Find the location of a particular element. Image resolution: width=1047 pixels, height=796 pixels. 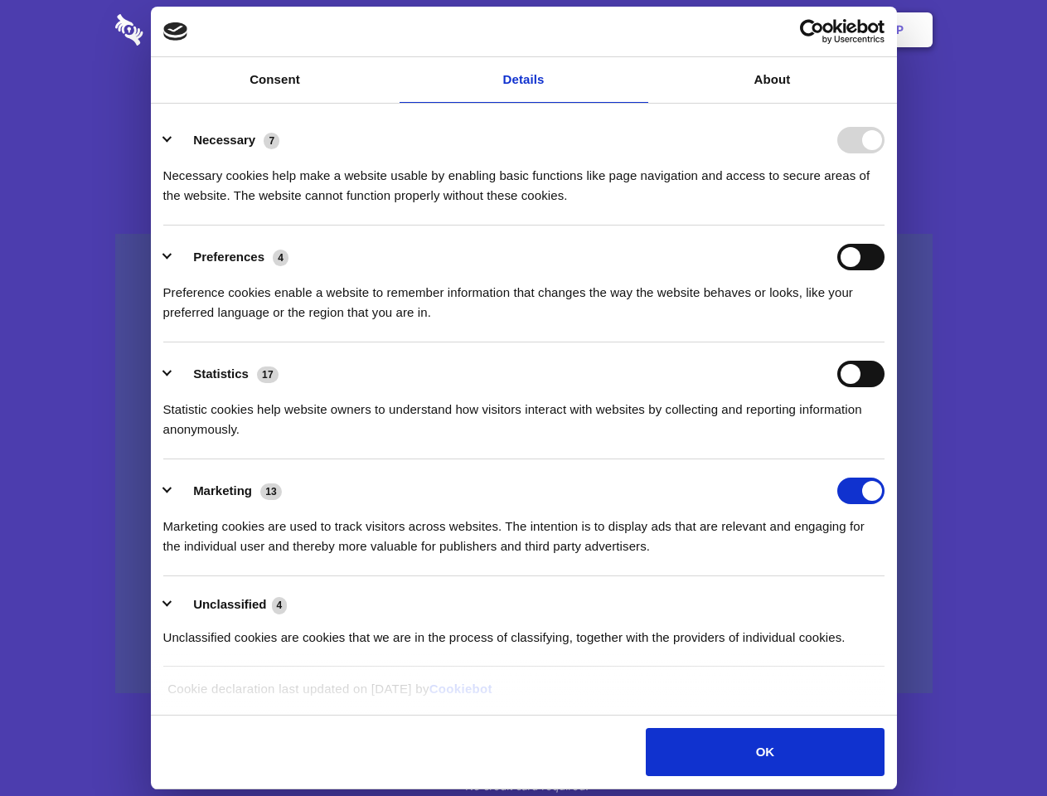

a: Details is located at coordinates (524, 80).